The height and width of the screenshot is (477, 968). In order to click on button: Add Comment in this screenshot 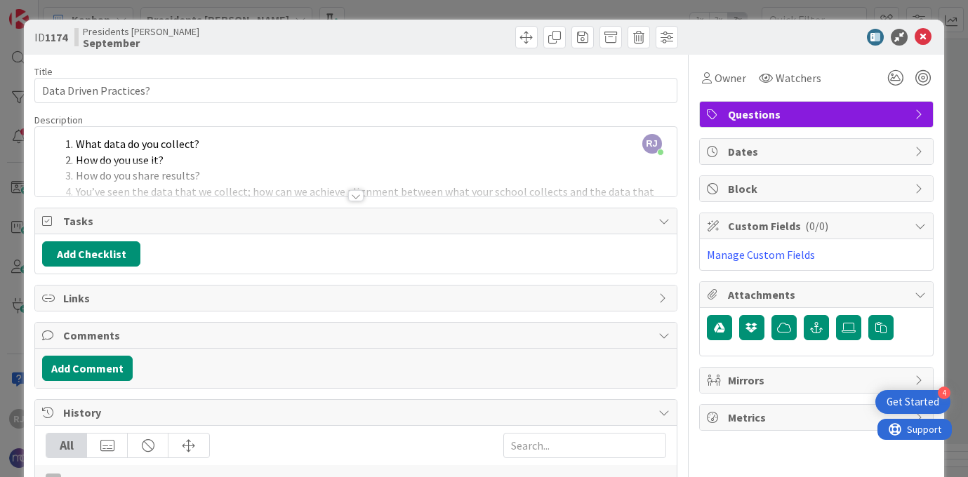, I will do `click(87, 368)`.